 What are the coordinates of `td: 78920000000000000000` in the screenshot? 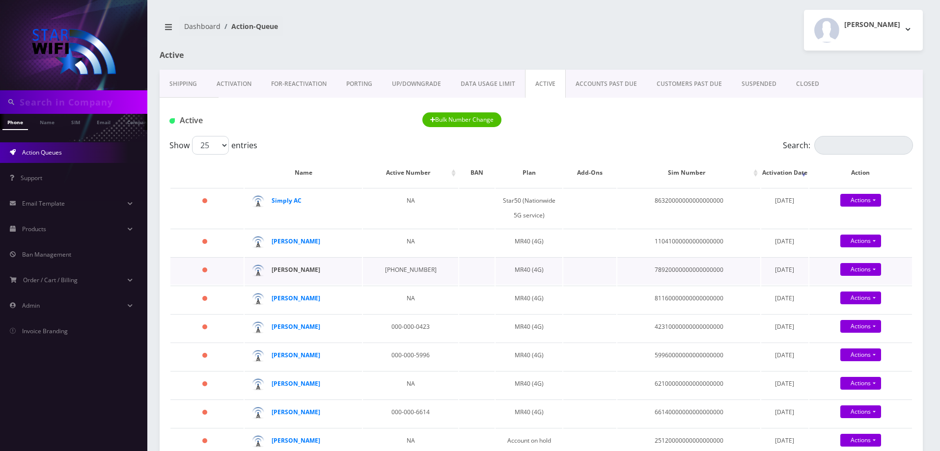 It's located at (689, 271).